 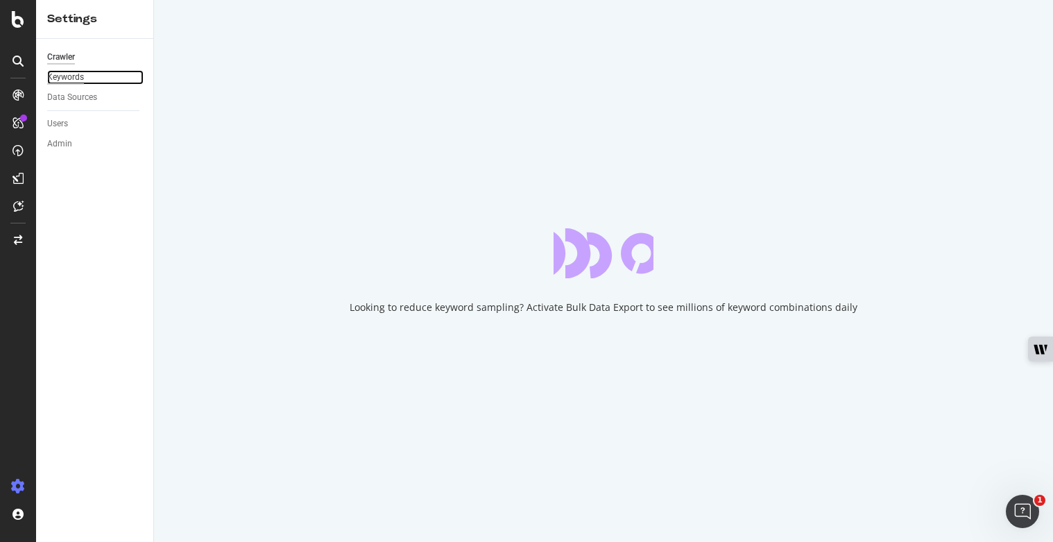 What do you see at coordinates (61, 57) in the screenshot?
I see `div: Crawler` at bounding box center [61, 57].